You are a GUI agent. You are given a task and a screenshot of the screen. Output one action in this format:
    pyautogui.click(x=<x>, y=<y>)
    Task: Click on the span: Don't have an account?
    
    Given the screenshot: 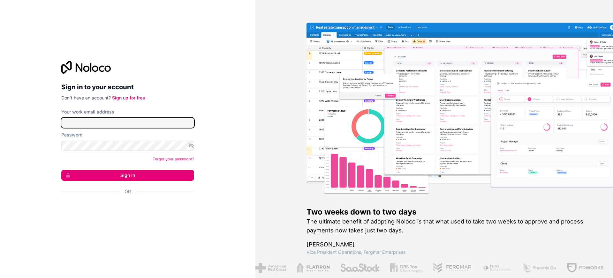 What is the action you would take?
    pyautogui.click(x=86, y=98)
    